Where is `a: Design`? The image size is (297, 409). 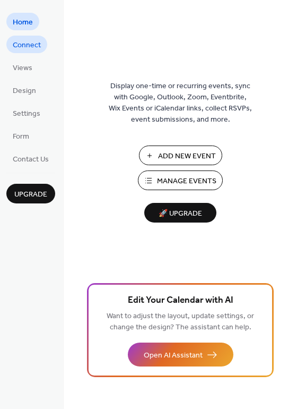 a: Design is located at coordinates (24, 90).